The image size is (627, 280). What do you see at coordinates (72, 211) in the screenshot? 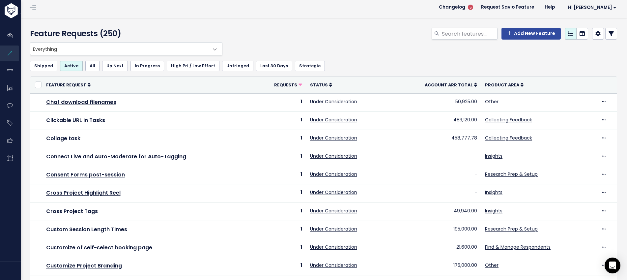
I see `a: Cross Project Tags` at bounding box center [72, 211].